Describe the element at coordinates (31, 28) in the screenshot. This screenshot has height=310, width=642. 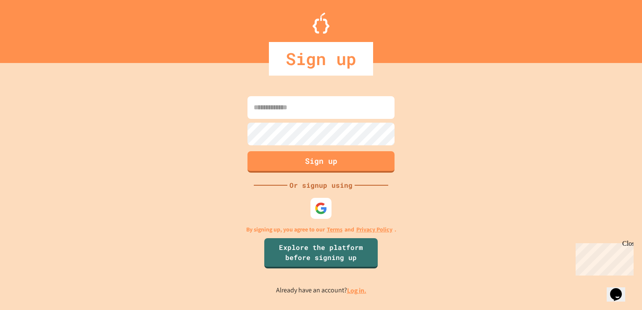
I see `div: Chat with us now!Close` at that location.